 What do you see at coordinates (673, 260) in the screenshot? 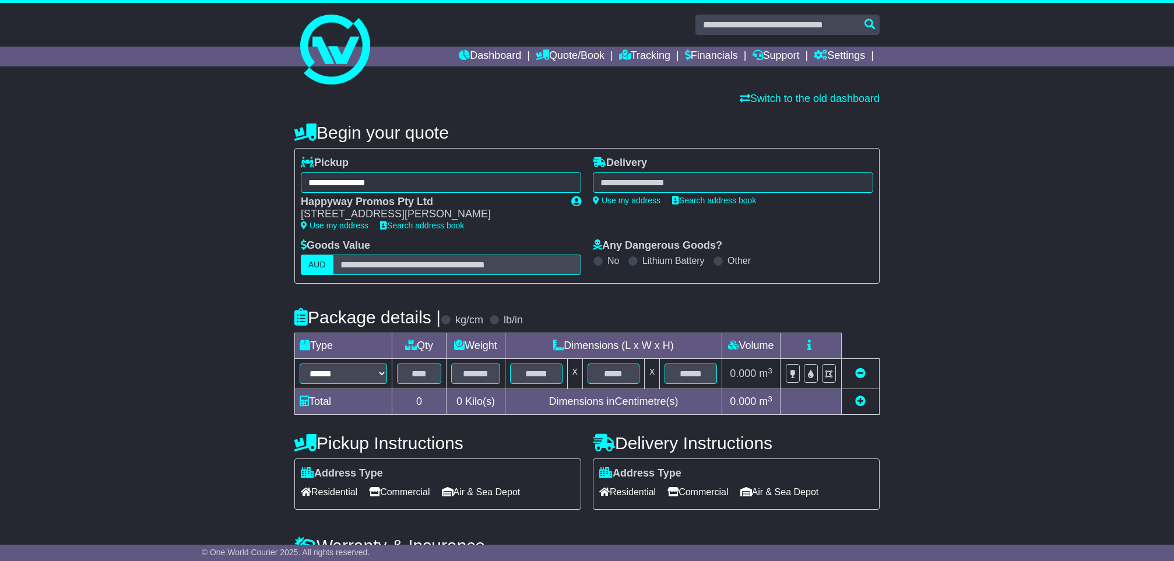
I see `label: Lithium Battery` at bounding box center [673, 260].